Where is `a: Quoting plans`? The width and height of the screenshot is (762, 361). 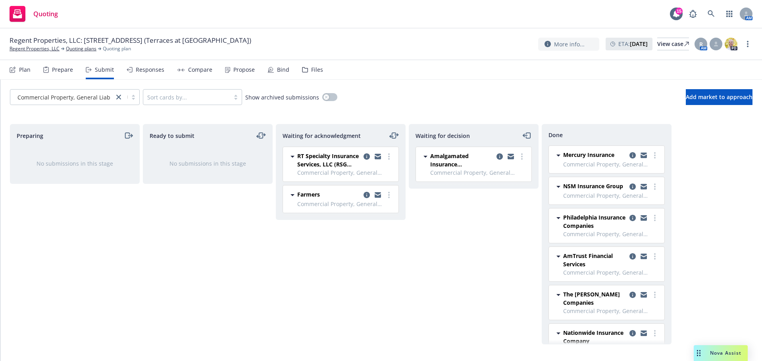 a: Quoting plans is located at coordinates (81, 49).